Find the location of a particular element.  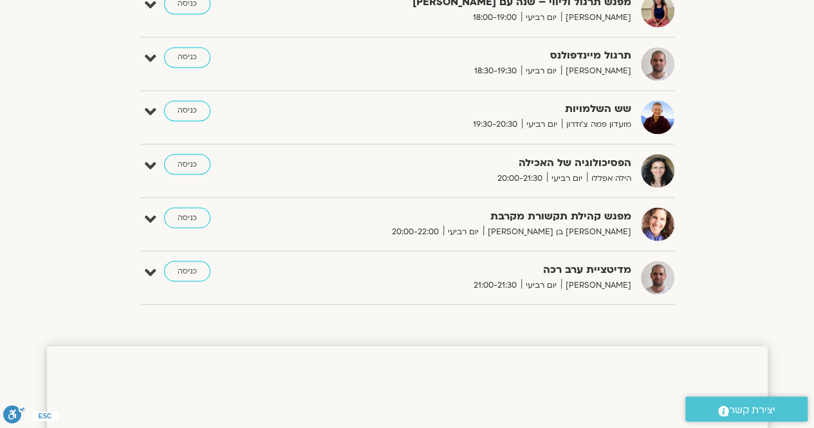

strong: מדיטציית ערב רכה is located at coordinates (474, 269).